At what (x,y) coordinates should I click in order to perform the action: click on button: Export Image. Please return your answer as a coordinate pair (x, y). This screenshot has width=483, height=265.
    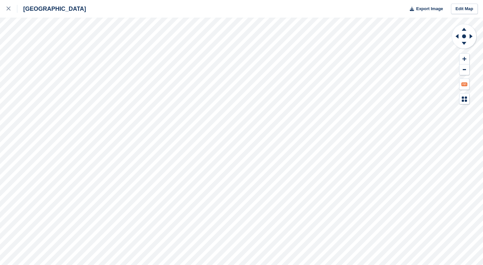
    Looking at the image, I should click on (424, 9).